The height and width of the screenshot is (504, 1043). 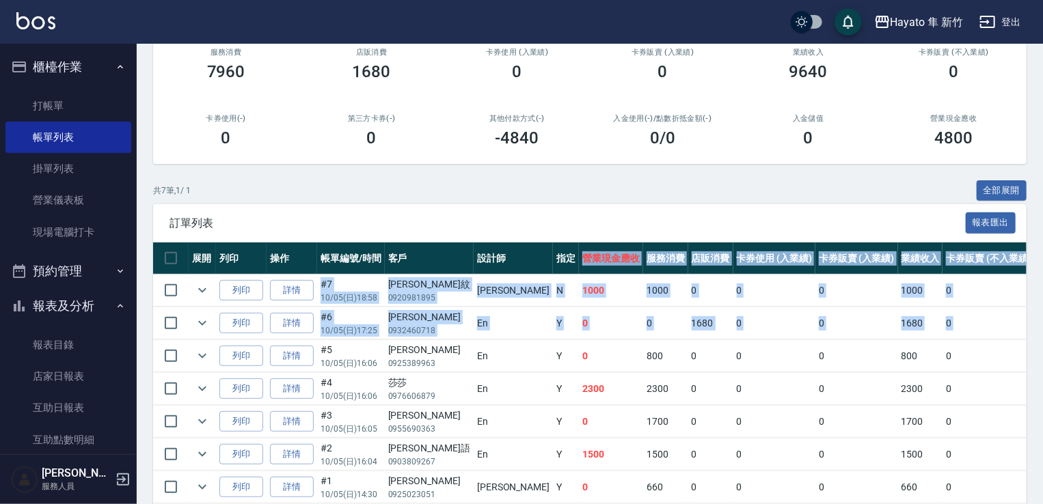 What do you see at coordinates (920, 389) in the screenshot?
I see `td: 2300` at bounding box center [920, 389].